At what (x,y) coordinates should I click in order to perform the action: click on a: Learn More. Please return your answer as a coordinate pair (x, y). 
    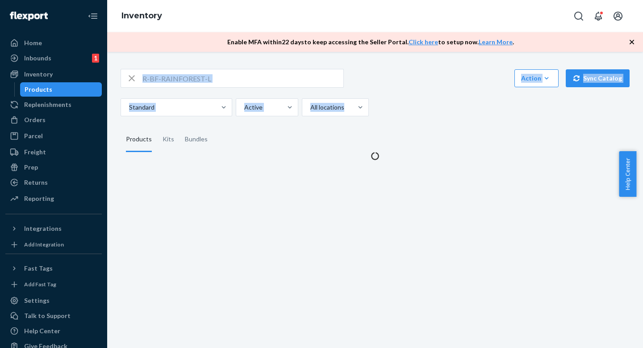
    Looking at the image, I should click on (496, 42).